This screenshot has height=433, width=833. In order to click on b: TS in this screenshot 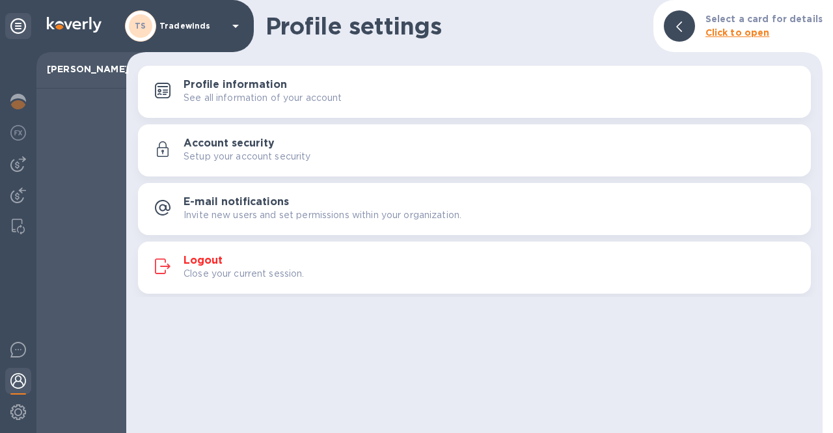, I will do `click(141, 25)`.